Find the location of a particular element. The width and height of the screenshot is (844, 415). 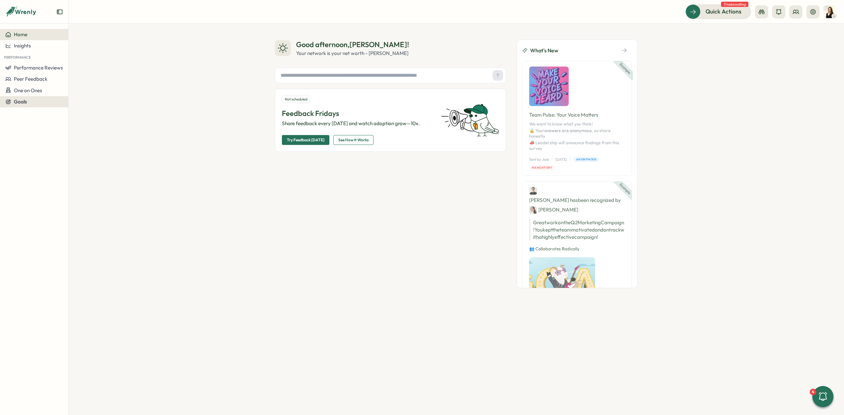

p: Sent by: Jack is located at coordinates (539, 160).